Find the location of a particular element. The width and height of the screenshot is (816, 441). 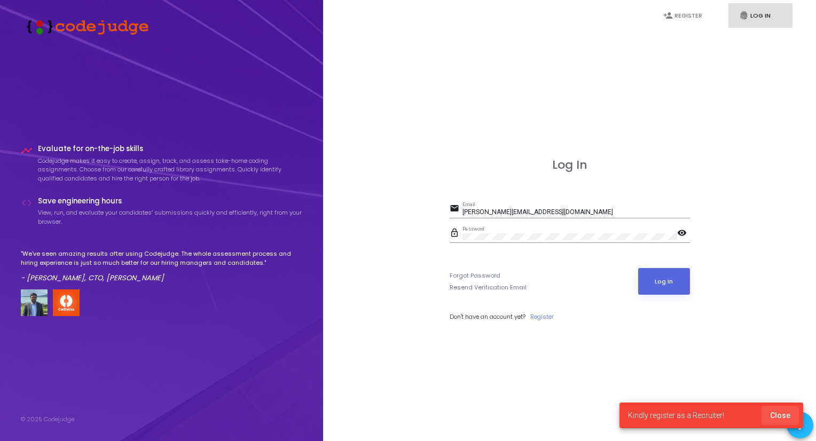

img: user image is located at coordinates (34, 303).